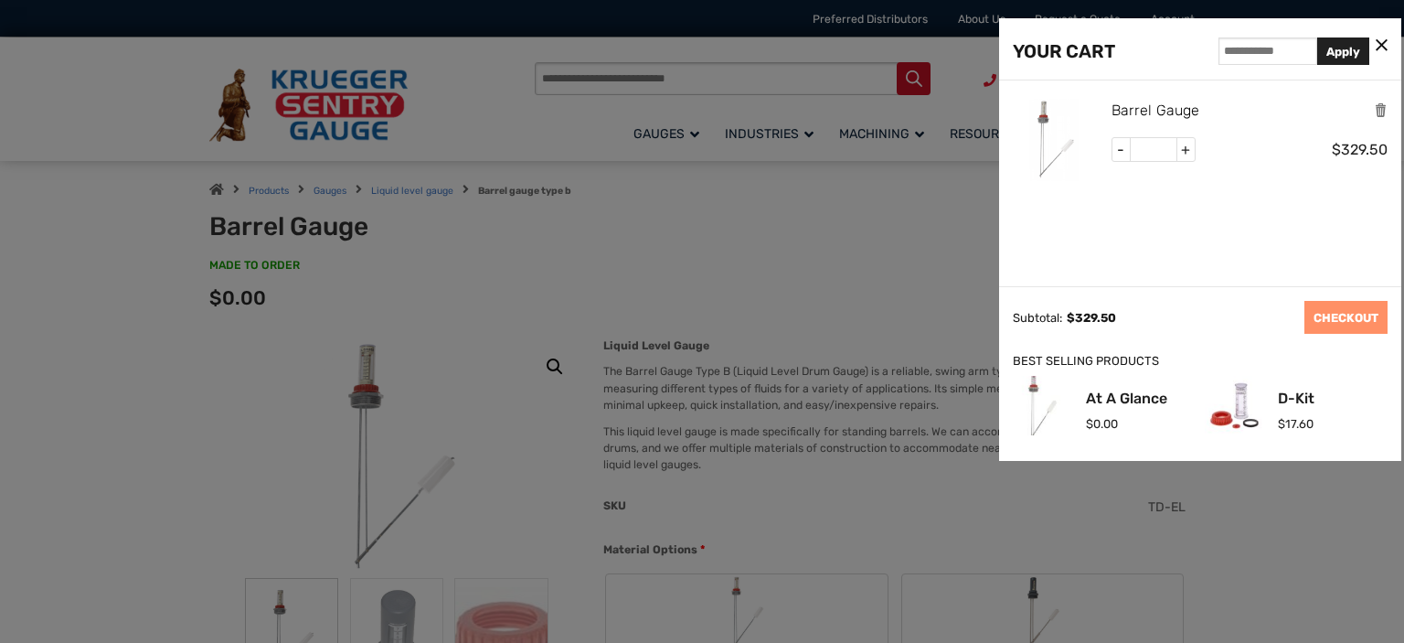  Describe the element at coordinates (1126, 399) in the screenshot. I see `a: At A Glance` at that location.